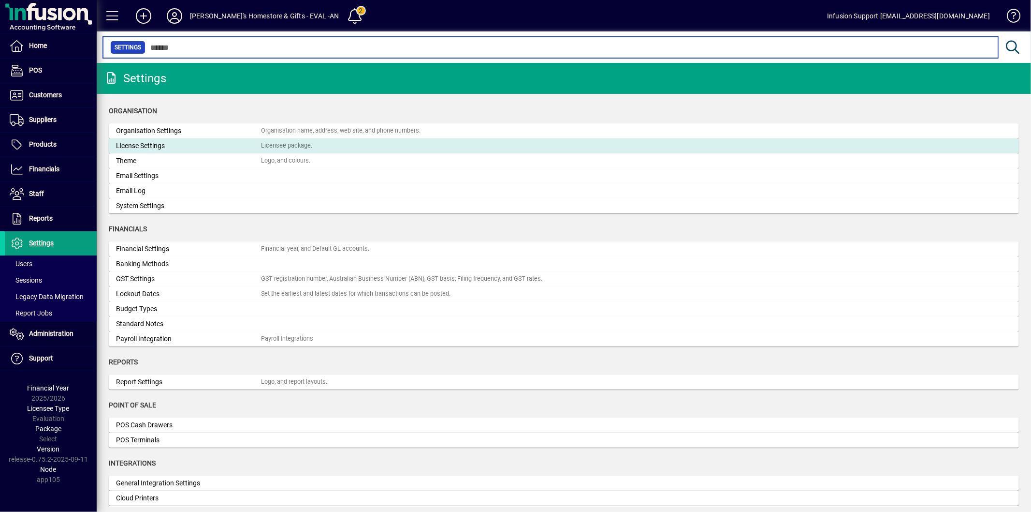  What do you see at coordinates (189, 205) in the screenshot?
I see `div: System Settings` at bounding box center [189, 205].